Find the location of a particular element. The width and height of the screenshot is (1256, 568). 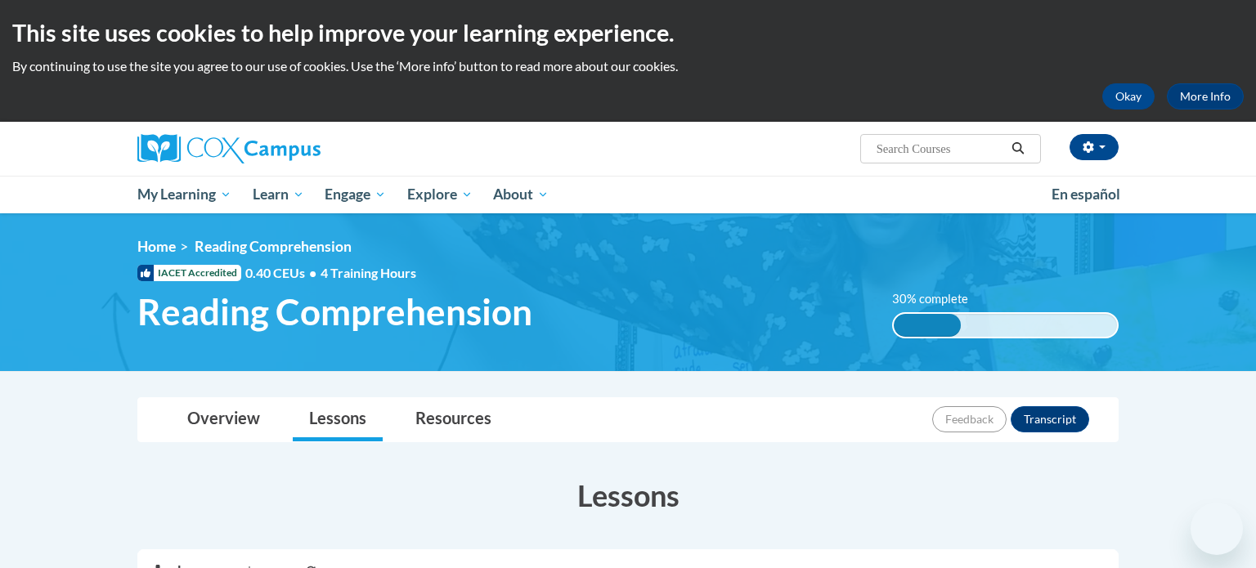

input: Search Courses is located at coordinates (940, 149).